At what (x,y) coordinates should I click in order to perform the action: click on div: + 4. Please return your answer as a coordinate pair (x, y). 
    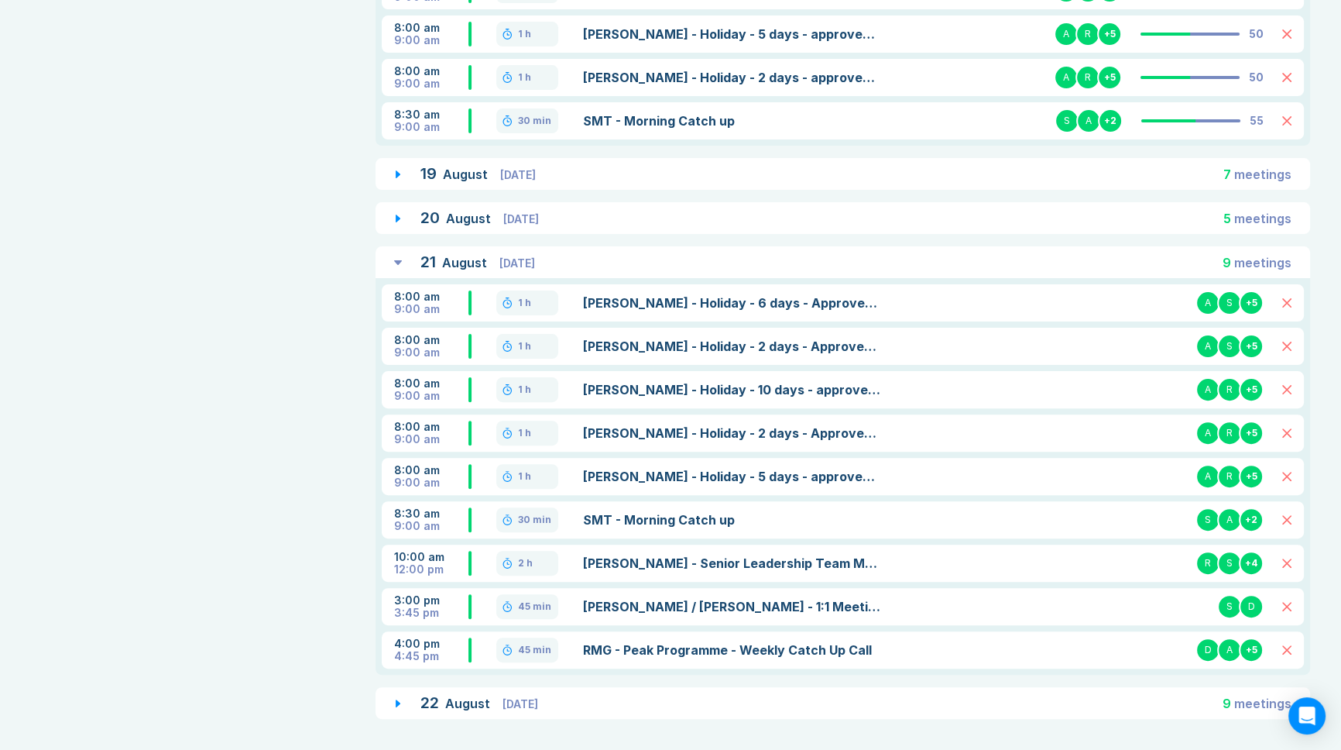
    Looking at the image, I should click on (1252, 563).